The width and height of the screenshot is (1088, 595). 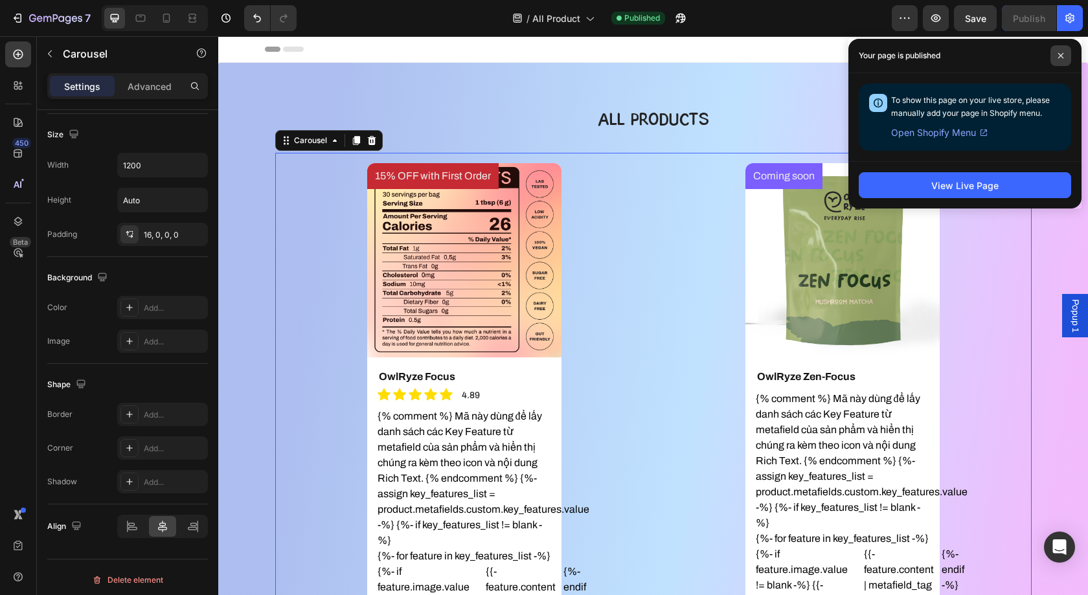 I want to click on p: 7, so click(x=87, y=18).